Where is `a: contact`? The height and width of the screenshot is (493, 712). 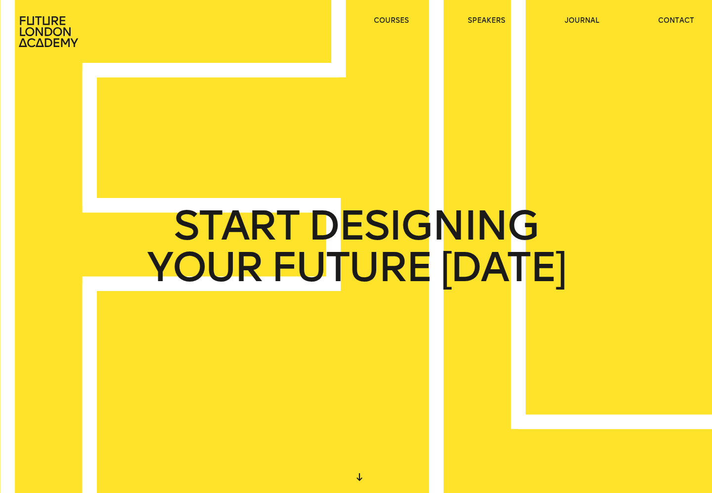 a: contact is located at coordinates (676, 21).